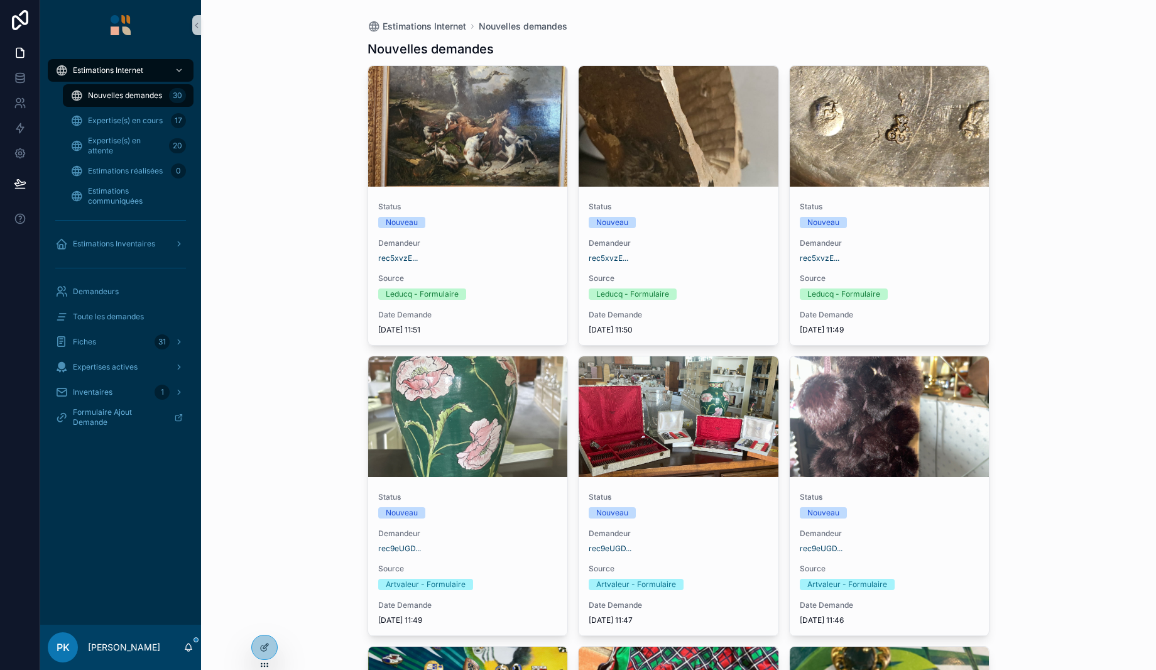  Describe the element at coordinates (114, 244) in the screenshot. I see `span: Estimations Inventaires` at that location.